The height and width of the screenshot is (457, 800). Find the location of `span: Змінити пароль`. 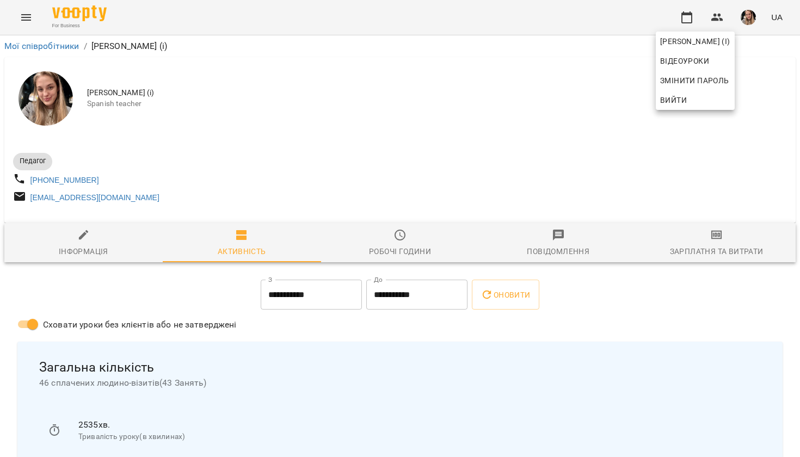

span: Змінити пароль is located at coordinates (695, 81).